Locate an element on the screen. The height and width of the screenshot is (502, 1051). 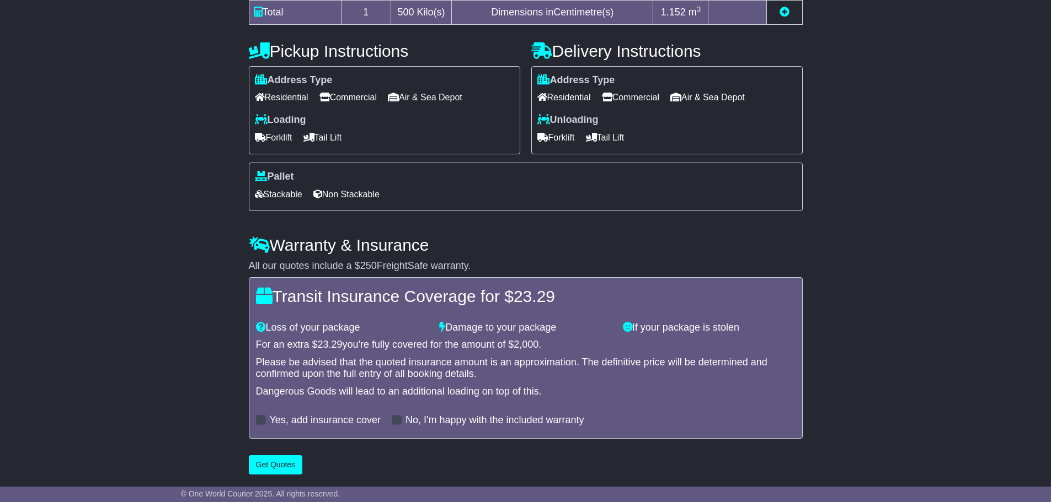
label: Pallet is located at coordinates (274, 177).